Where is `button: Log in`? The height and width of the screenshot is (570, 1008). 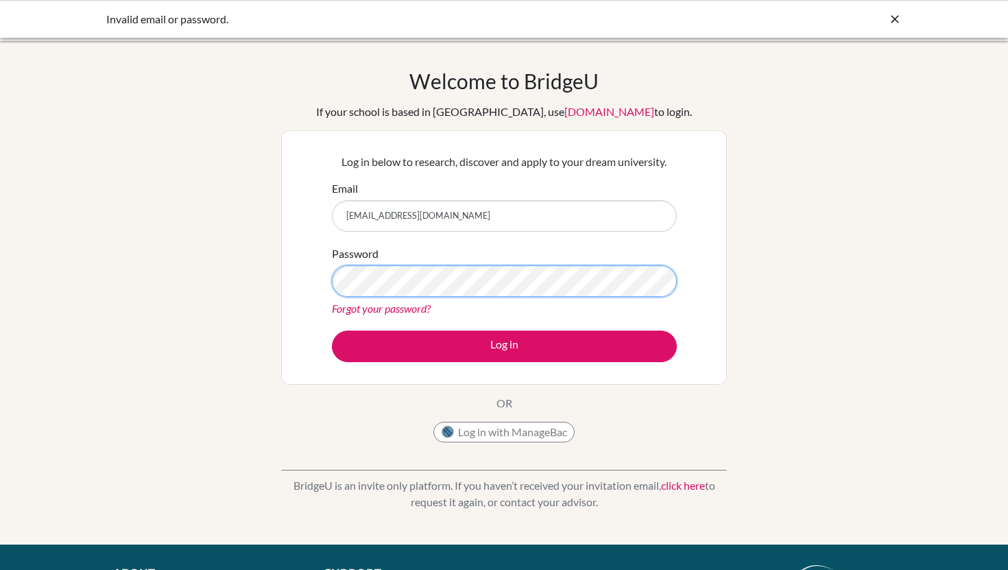
button: Log in is located at coordinates (504, 346).